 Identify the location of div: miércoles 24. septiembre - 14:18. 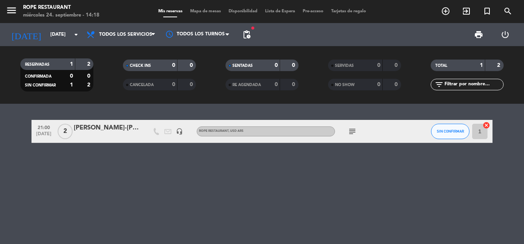
(61, 15).